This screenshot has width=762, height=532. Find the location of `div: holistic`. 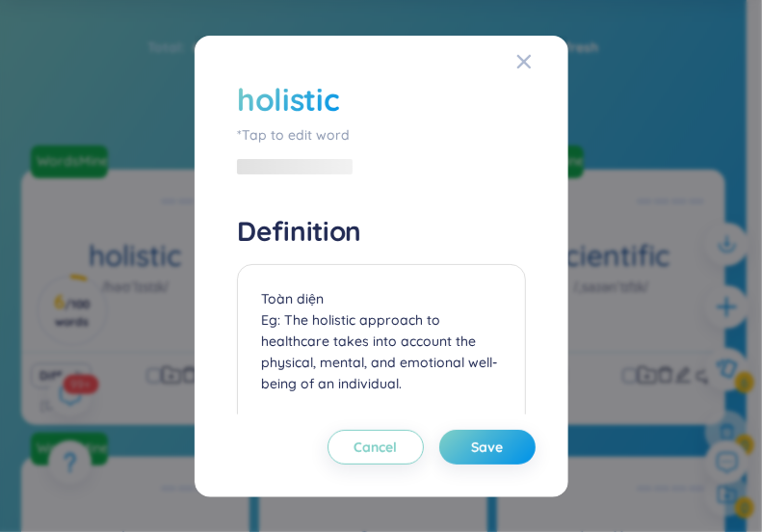

div: holistic is located at coordinates (288, 99).